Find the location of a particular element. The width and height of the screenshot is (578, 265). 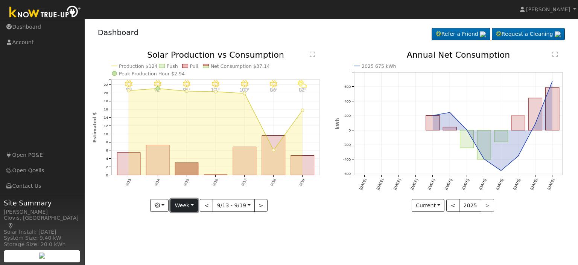

text: Net Consumption $37.14 is located at coordinates (240, 66).